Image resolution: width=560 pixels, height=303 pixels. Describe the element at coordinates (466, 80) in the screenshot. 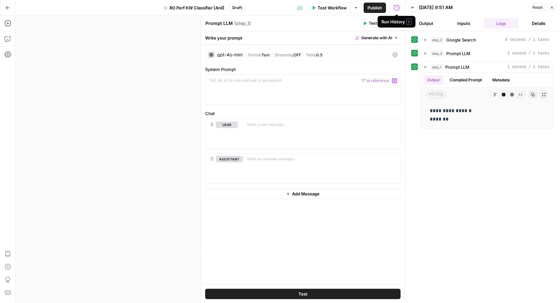

I see `button: Compiled Prompt` at that location.